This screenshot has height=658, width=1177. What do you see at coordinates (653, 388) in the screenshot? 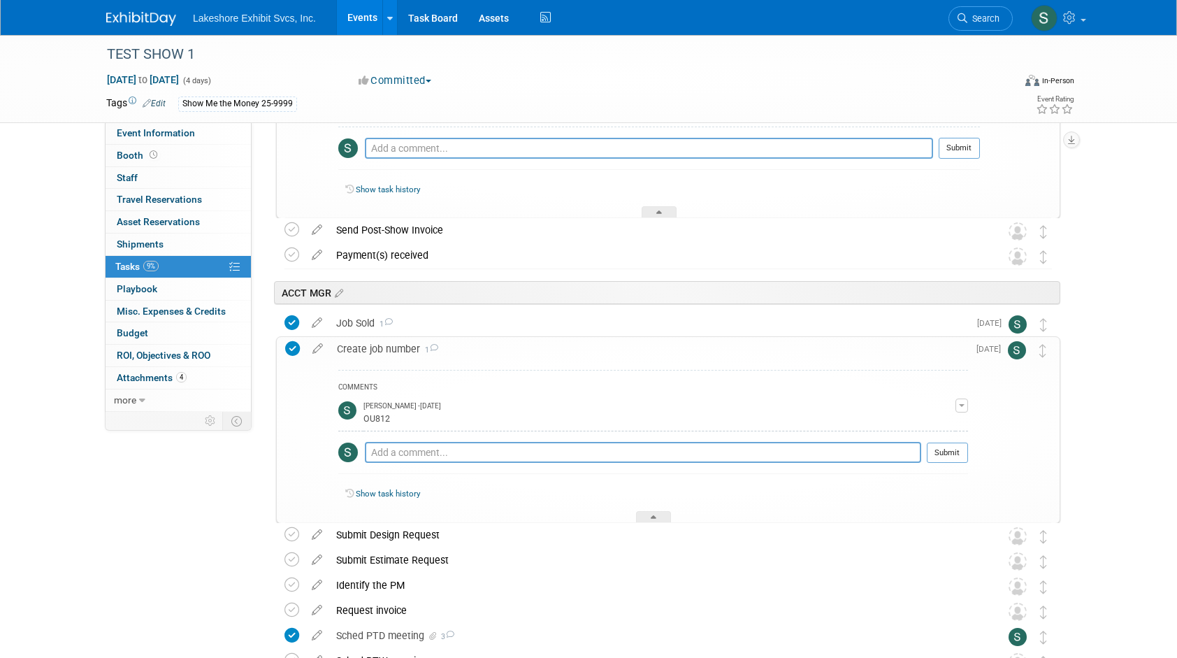
I see `div: COMMENTS` at bounding box center [653, 388].